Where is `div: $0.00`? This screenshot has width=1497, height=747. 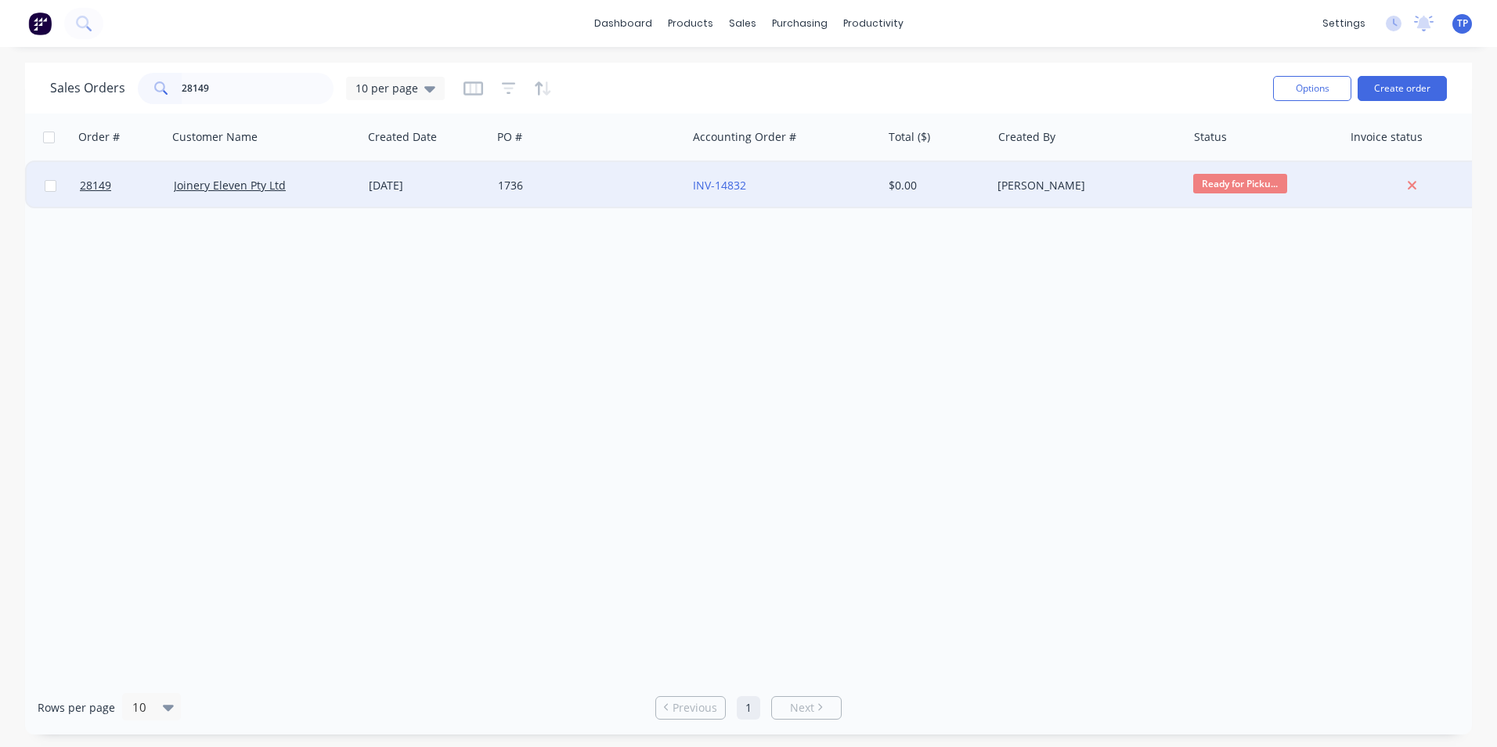 div: $0.00 is located at coordinates (934, 186).